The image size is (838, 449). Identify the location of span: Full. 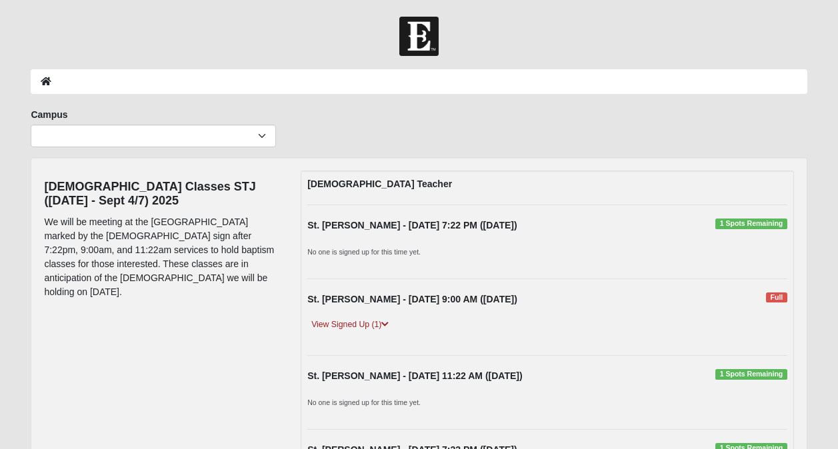
(776, 298).